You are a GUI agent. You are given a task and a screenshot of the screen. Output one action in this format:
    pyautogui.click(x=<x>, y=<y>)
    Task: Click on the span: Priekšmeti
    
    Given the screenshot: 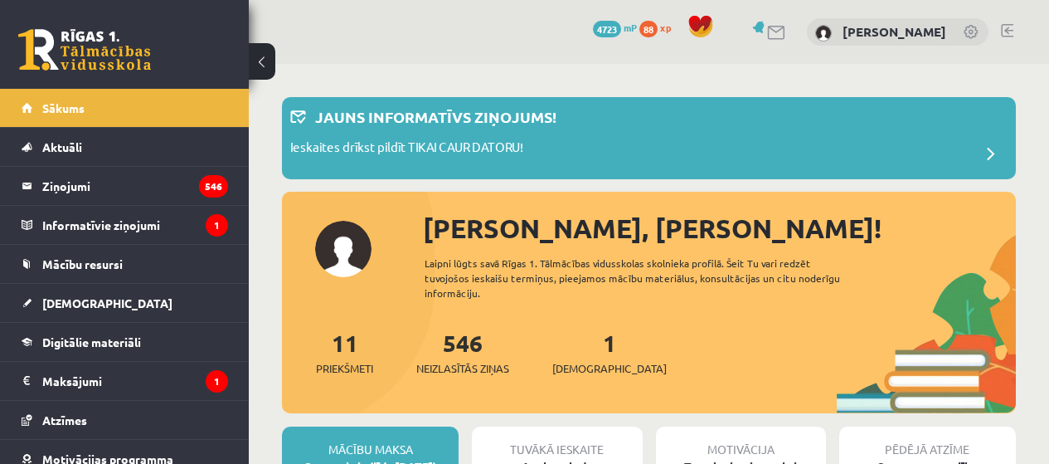 What is the action you would take?
    pyautogui.click(x=344, y=368)
    